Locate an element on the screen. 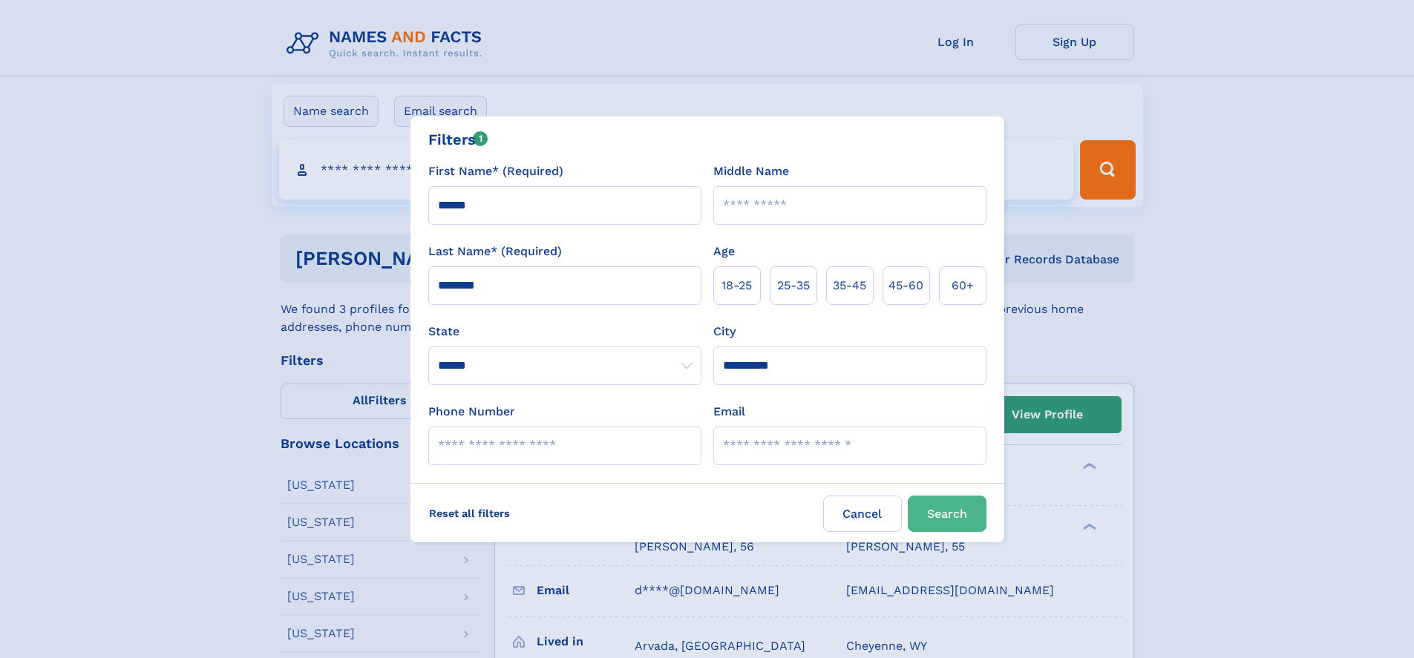 Image resolution: width=1414 pixels, height=658 pixels. label: Middle Name is located at coordinates (751, 171).